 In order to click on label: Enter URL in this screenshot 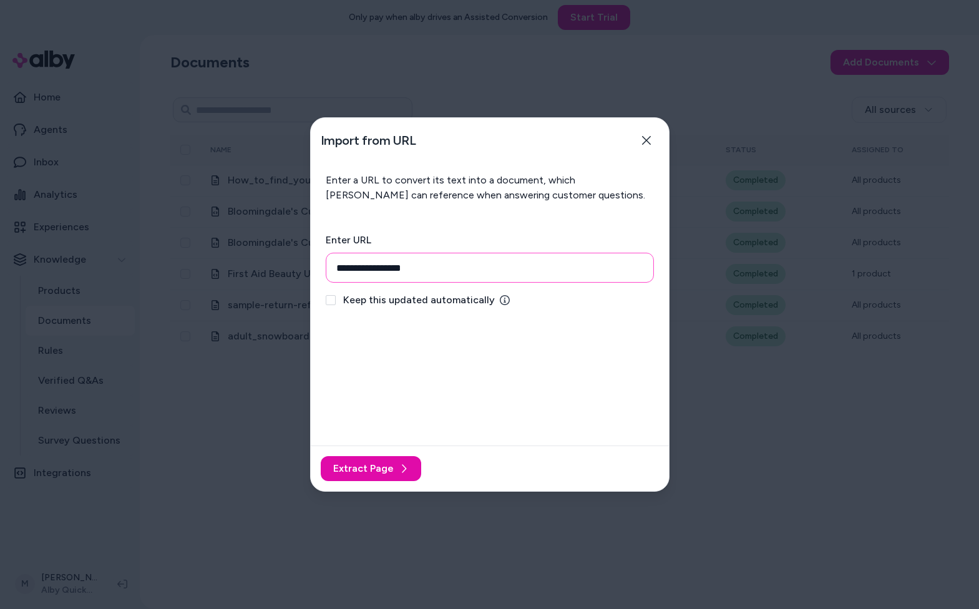, I will do `click(348, 240)`.